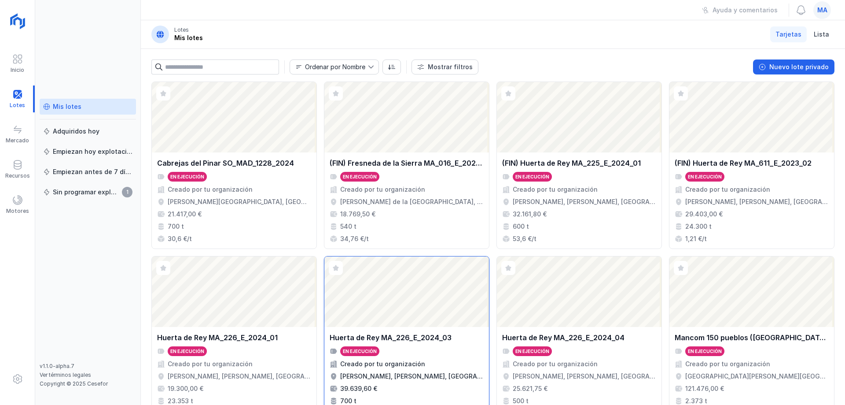 The height and width of the screenshot is (405, 845). What do you see at coordinates (821, 34) in the screenshot?
I see `span: Lista` at bounding box center [821, 34].